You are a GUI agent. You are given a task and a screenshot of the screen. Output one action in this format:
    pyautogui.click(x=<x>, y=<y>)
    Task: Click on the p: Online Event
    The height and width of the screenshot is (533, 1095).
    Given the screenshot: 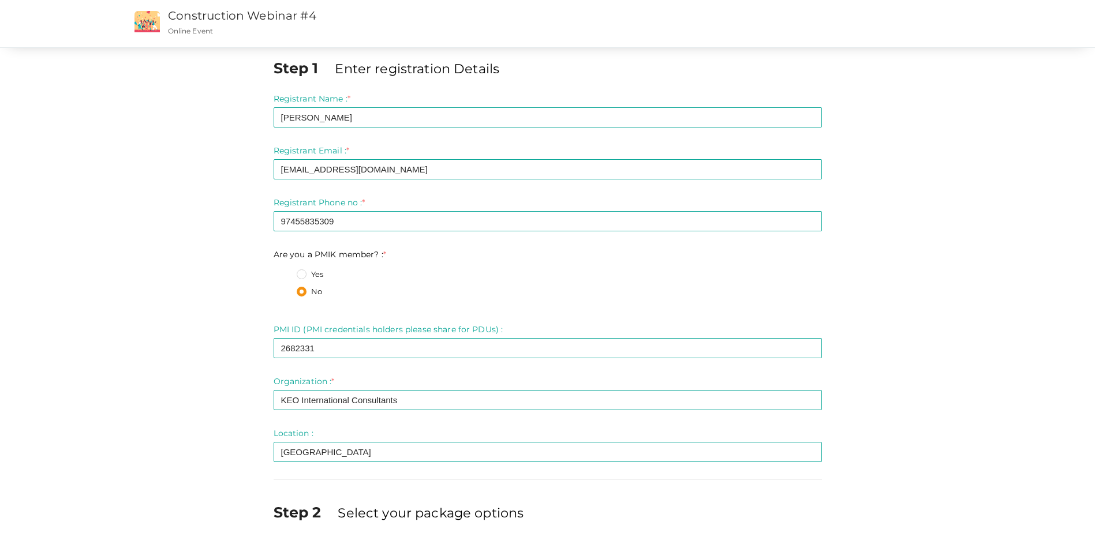 What is the action you would take?
    pyautogui.click(x=442, y=31)
    